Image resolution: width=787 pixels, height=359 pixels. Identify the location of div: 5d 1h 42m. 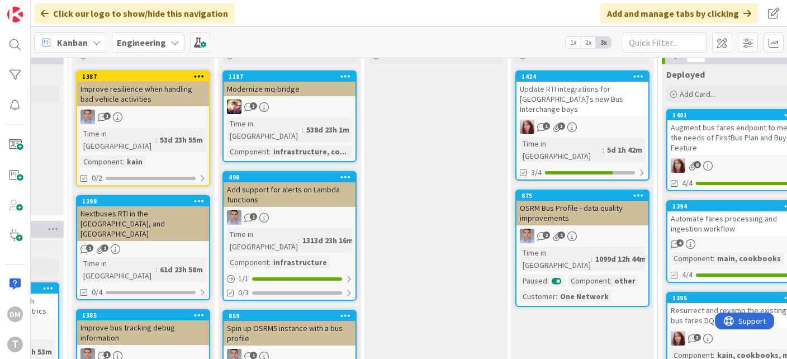
(624, 150).